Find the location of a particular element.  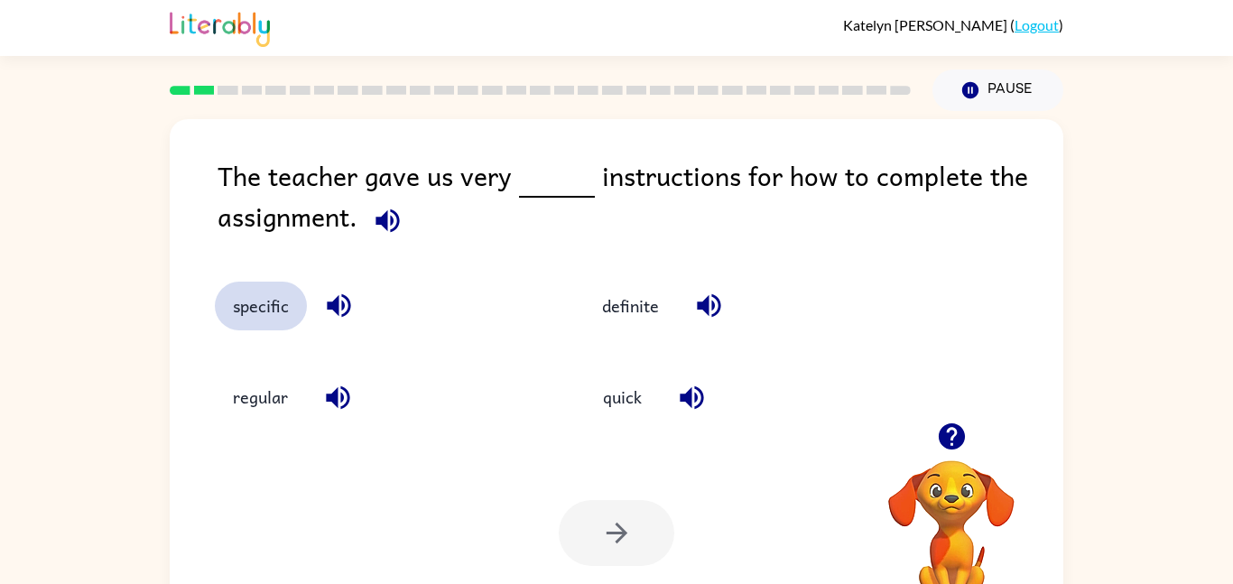

button: specific is located at coordinates (261, 306).